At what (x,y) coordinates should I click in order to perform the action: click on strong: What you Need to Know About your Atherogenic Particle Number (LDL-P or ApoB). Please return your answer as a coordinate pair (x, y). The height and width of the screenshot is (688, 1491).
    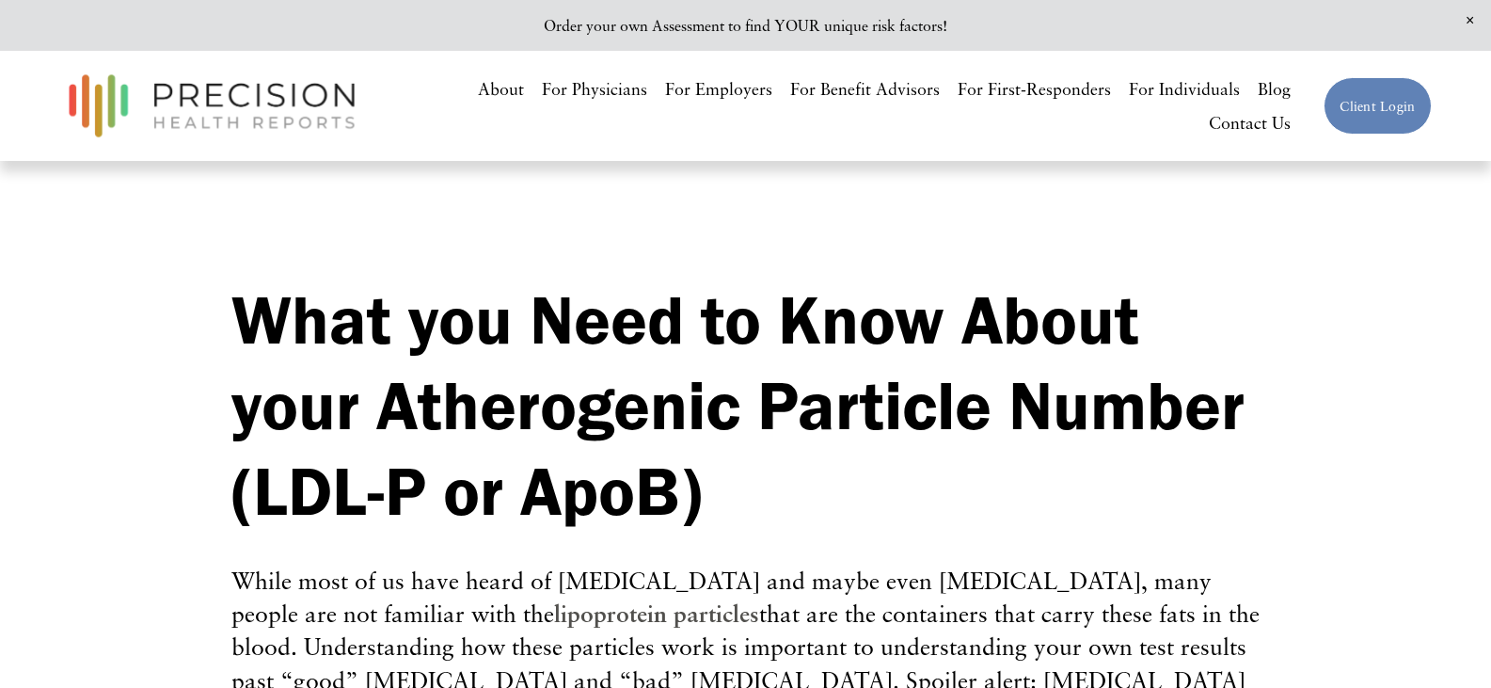
    Looking at the image, I should click on (746, 405).